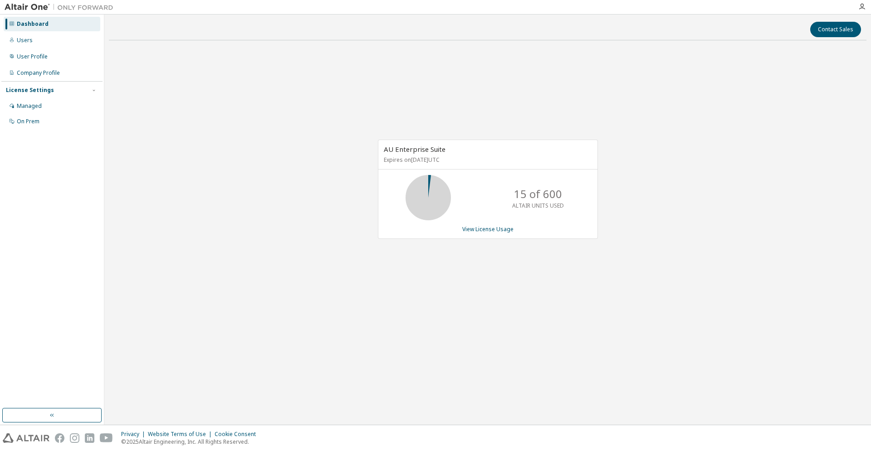 The height and width of the screenshot is (451, 871). I want to click on div: License Settings, so click(30, 90).